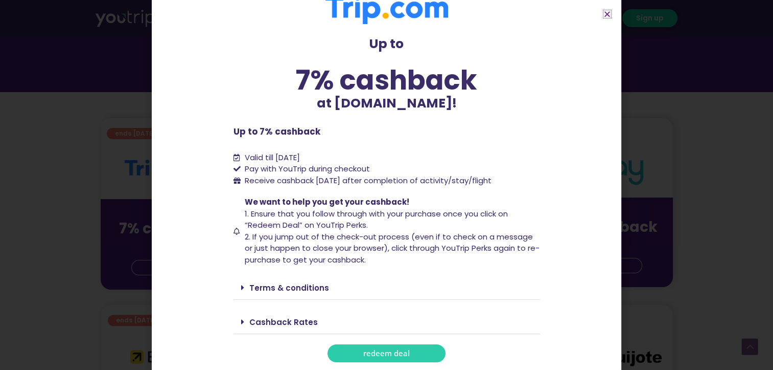  What do you see at coordinates (387, 80) in the screenshot?
I see `div: 7% cashback` at bounding box center [387, 80].